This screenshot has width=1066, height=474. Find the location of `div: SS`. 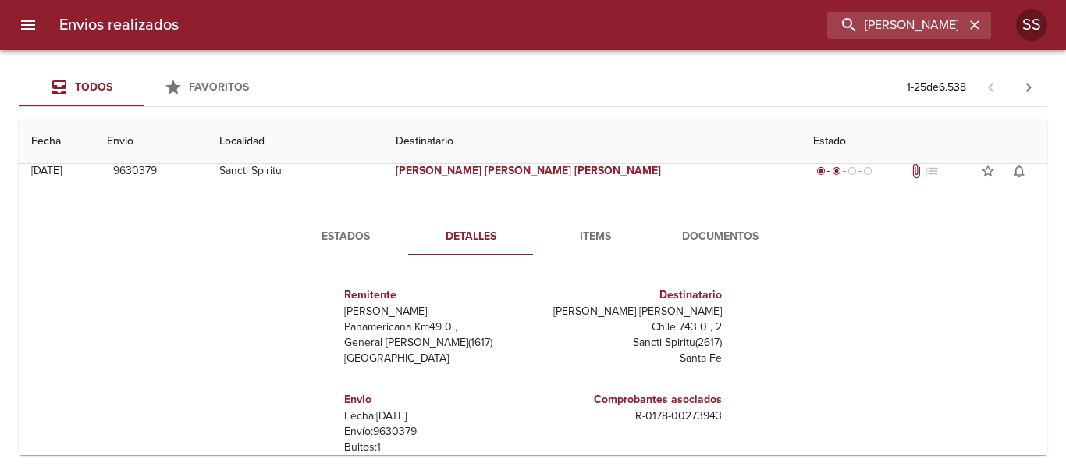

div: SS is located at coordinates (1032, 25).